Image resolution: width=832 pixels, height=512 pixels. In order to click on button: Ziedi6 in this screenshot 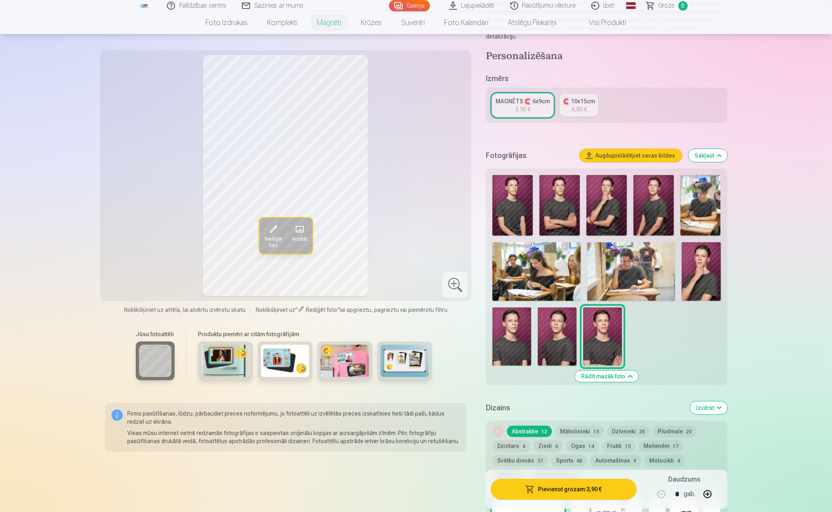, I will do `click(548, 446)`.